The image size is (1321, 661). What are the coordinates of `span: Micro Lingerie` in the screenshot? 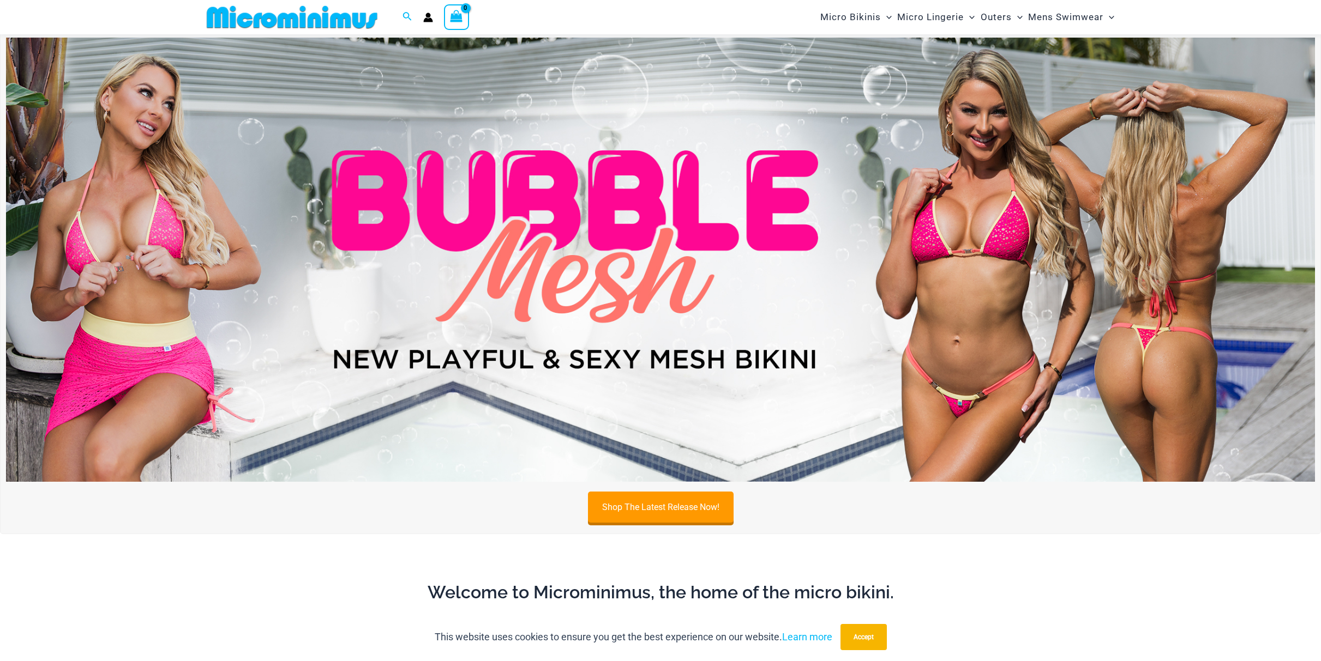 It's located at (930, 17).